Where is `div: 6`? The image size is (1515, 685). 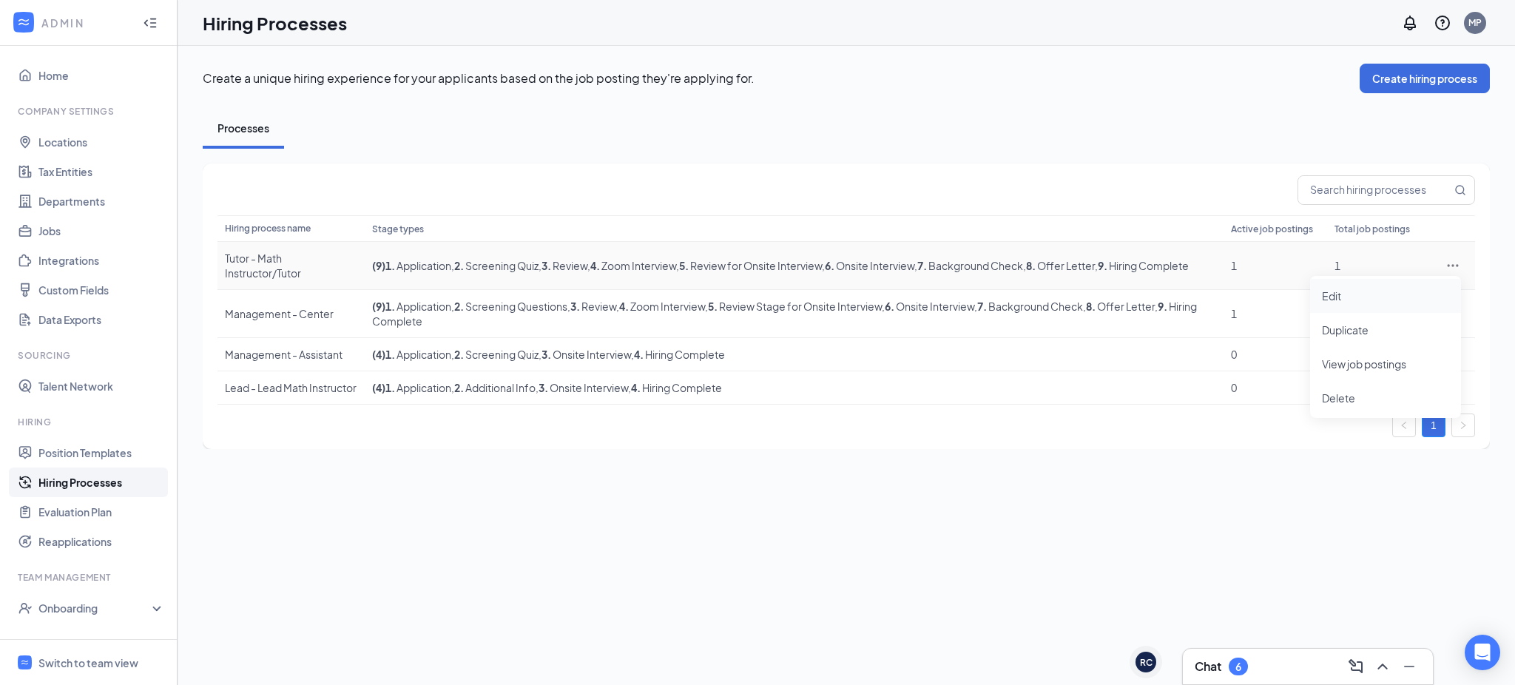 div: 6 is located at coordinates (1238, 666).